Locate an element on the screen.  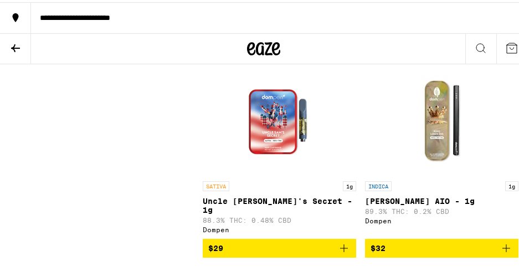
p: SATIVA is located at coordinates (216, 184).